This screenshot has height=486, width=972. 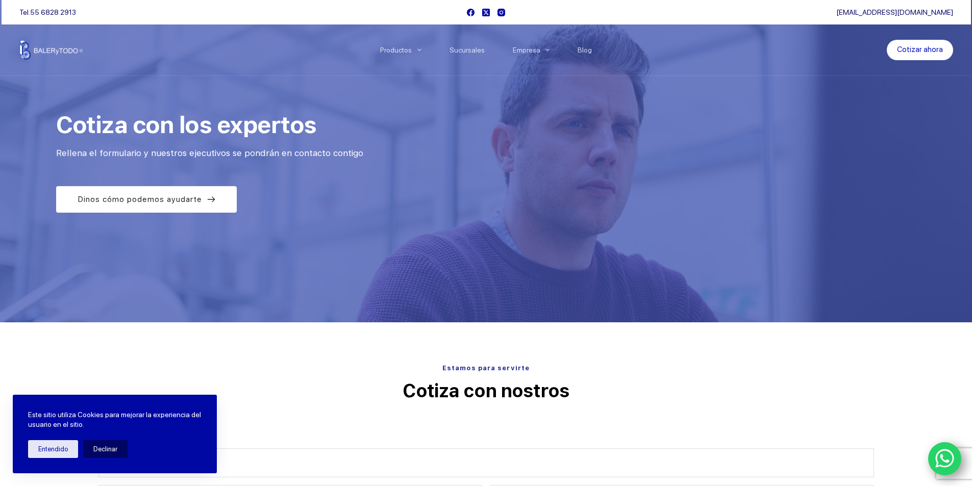 I want to click on a: WhatsApp, so click(x=945, y=459).